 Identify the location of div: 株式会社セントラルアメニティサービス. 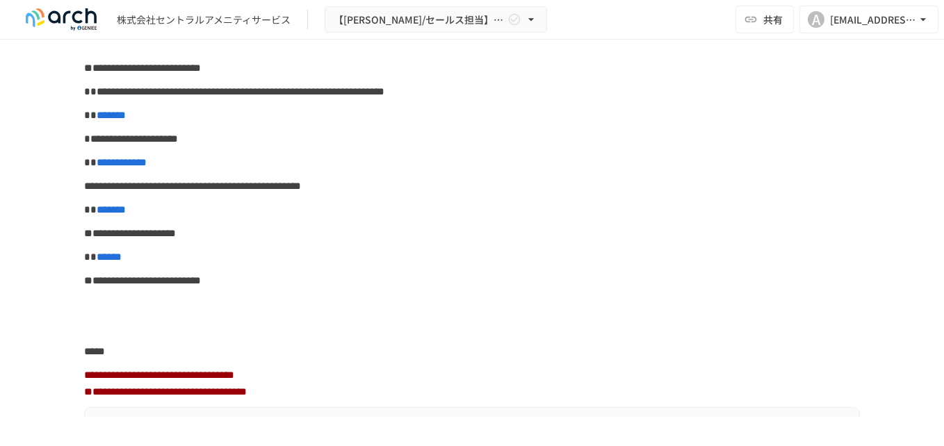
(204, 19).